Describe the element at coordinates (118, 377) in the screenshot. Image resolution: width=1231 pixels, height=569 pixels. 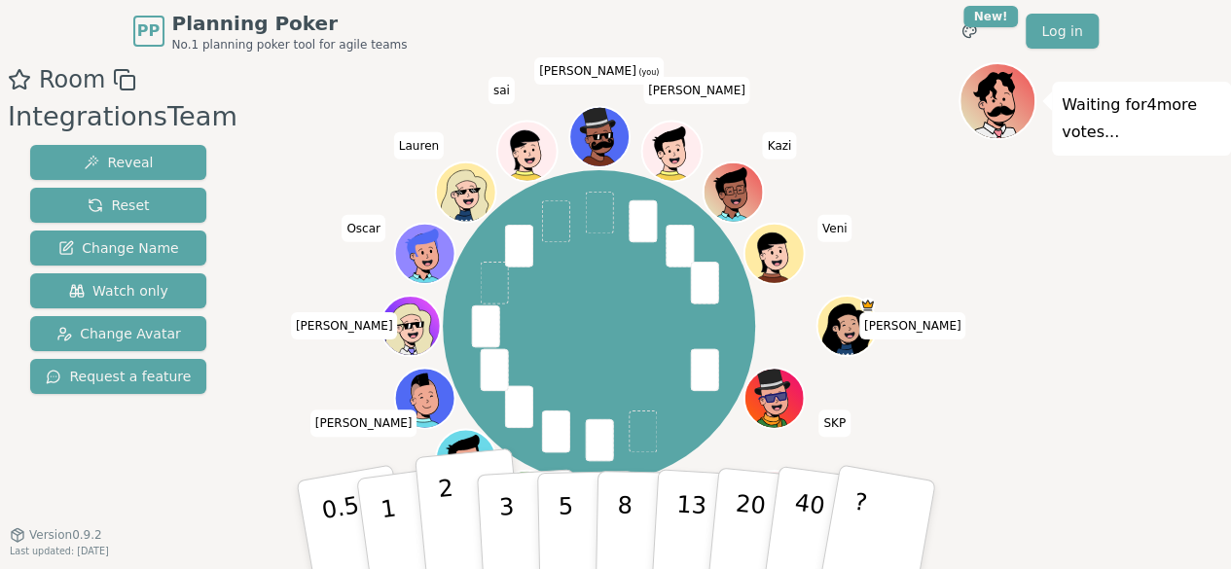
I see `button: Request a feature` at that location.